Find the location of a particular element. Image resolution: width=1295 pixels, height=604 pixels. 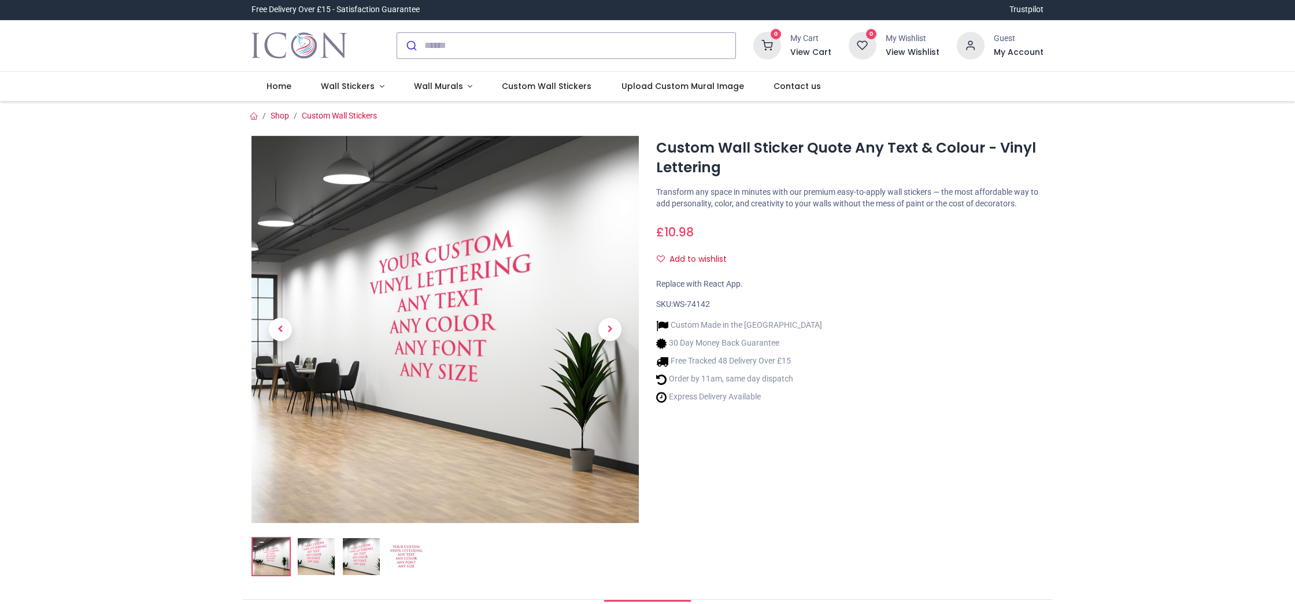

div: My Cart is located at coordinates (810, 39).